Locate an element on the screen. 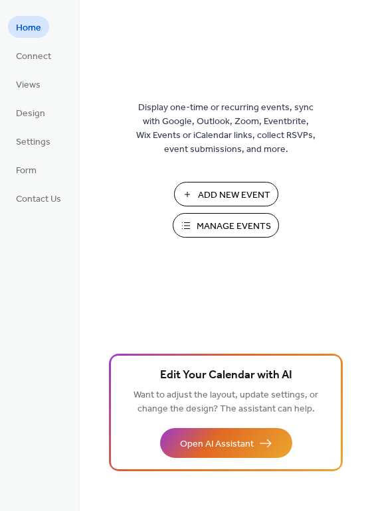 The width and height of the screenshot is (372, 511). span: Manage Events is located at coordinates (234, 226).